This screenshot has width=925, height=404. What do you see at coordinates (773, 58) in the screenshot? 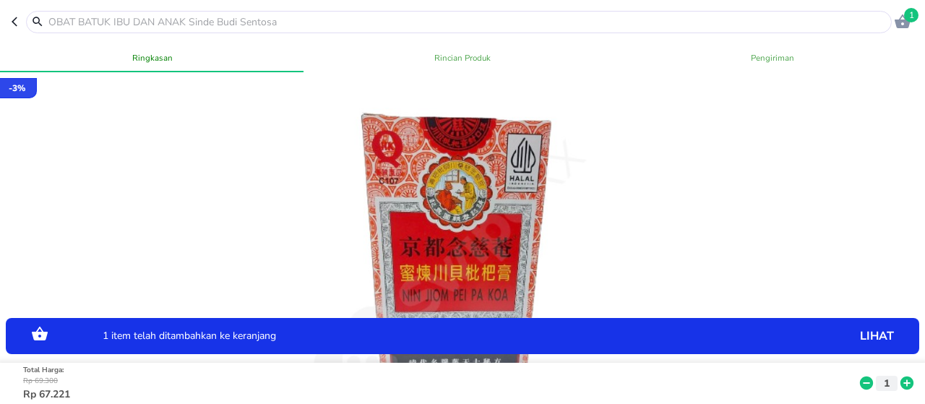
I see `span: Pengiriman` at bounding box center [773, 58].